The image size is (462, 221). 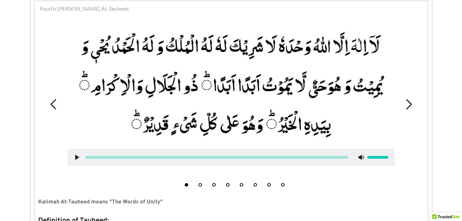 What do you see at coordinates (241, 185) in the screenshot?
I see `button: 5 of 8` at bounding box center [241, 185].